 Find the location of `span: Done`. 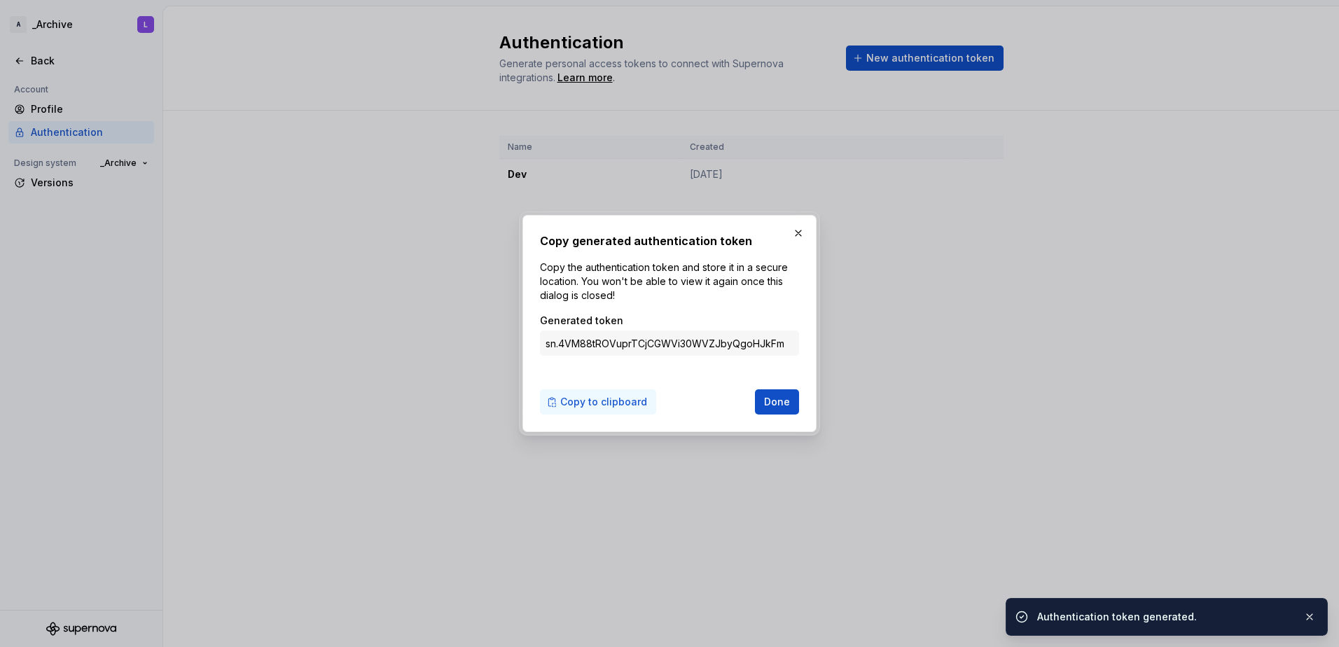

span: Done is located at coordinates (777, 402).